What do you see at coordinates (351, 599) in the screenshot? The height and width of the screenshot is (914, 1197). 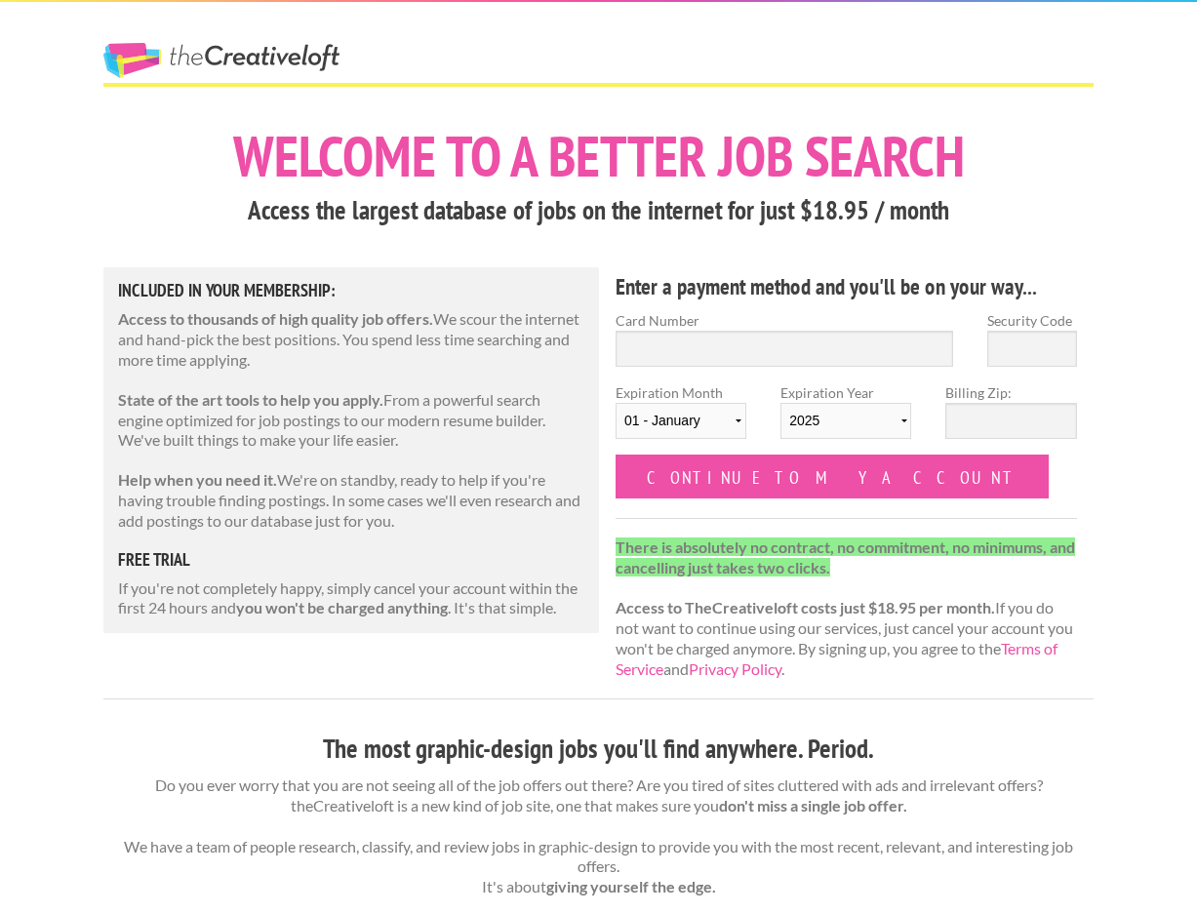 I see `p: If you're not completely happy, simply cancel your account within the first 24 hours and . It's t...` at bounding box center [351, 599].